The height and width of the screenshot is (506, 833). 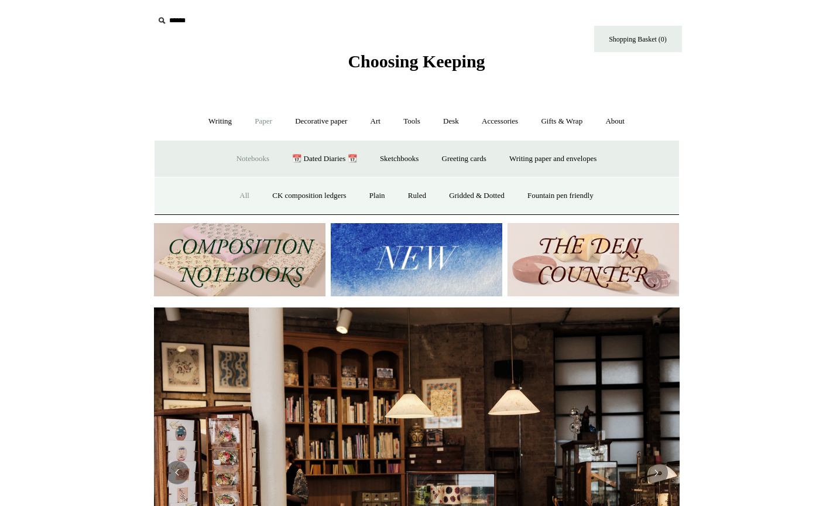 What do you see at coordinates (309, 196) in the screenshot?
I see `a: CK composition ledgers` at bounding box center [309, 196].